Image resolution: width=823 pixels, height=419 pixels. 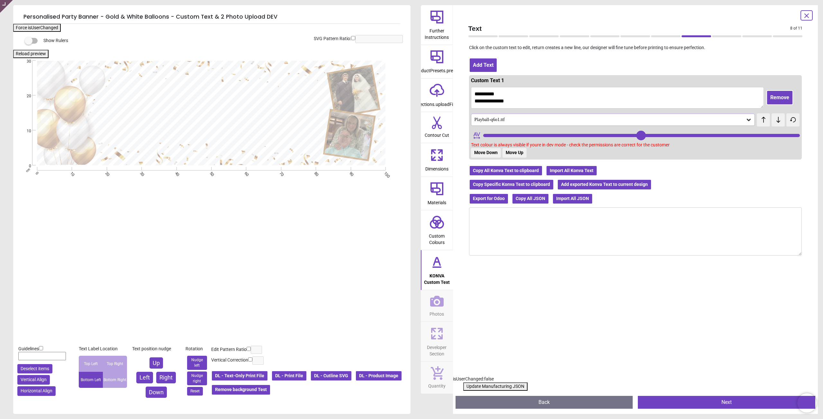 I want to click on button: Add exported Konva Text to current design, so click(x=604, y=185).